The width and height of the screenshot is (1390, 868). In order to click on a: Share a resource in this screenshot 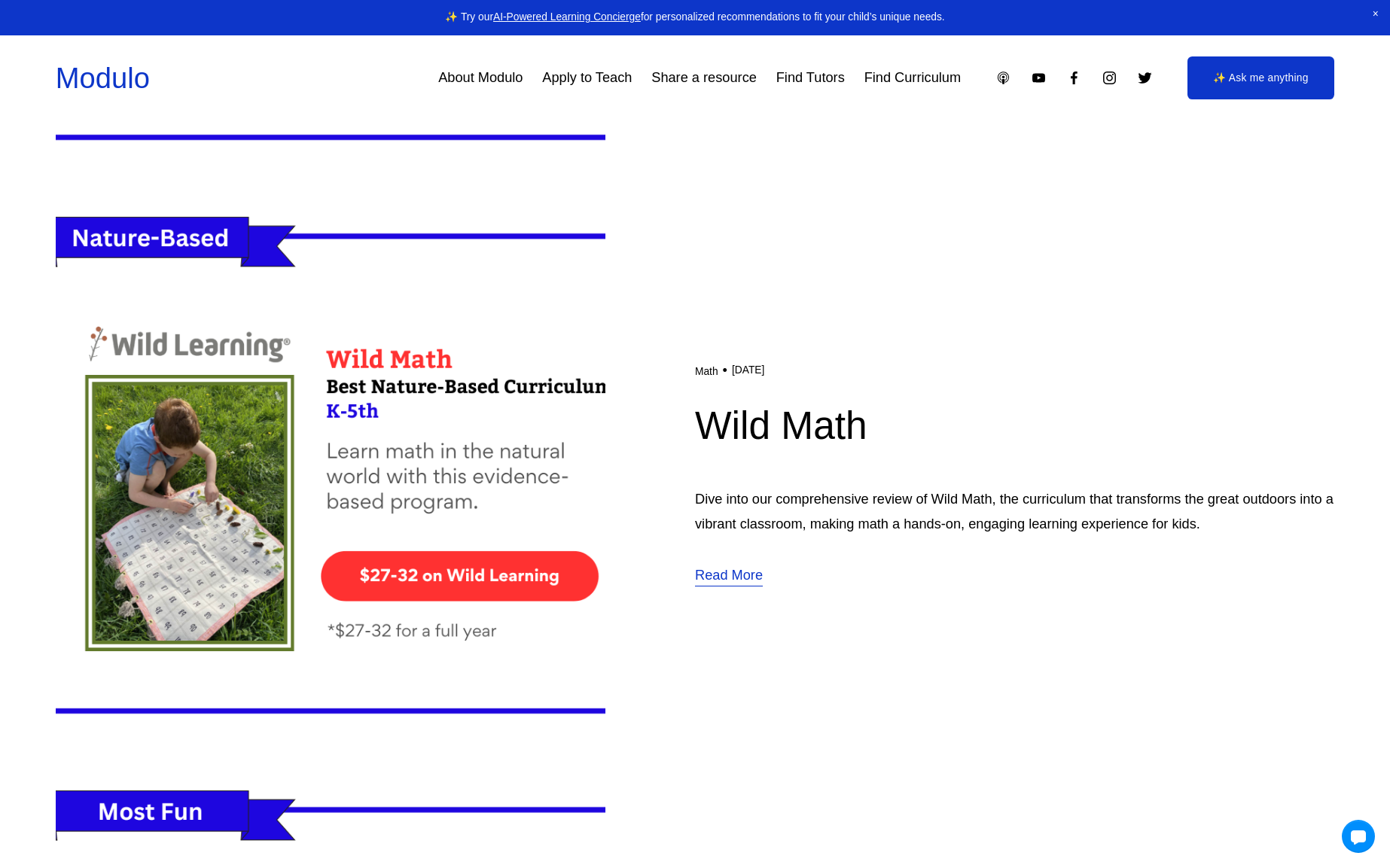, I will do `click(705, 77)`.